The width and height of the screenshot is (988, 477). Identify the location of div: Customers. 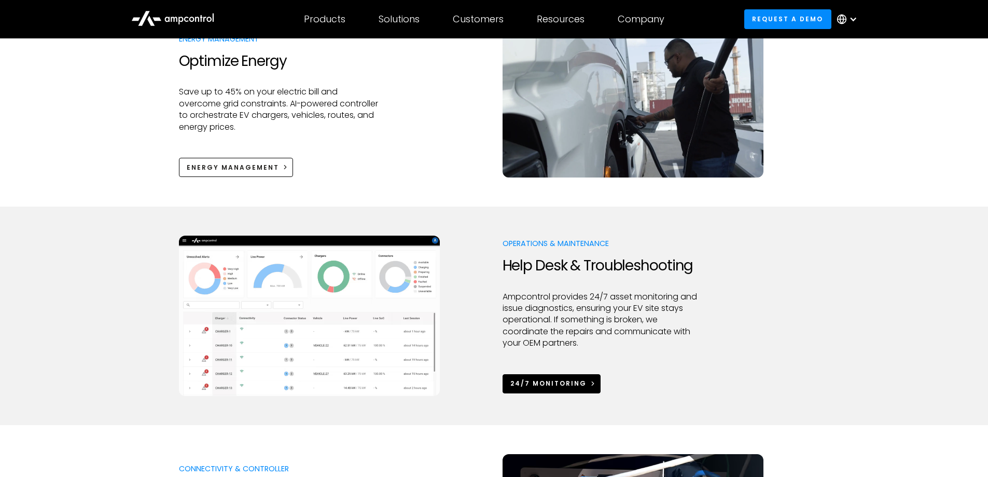
(478, 19).